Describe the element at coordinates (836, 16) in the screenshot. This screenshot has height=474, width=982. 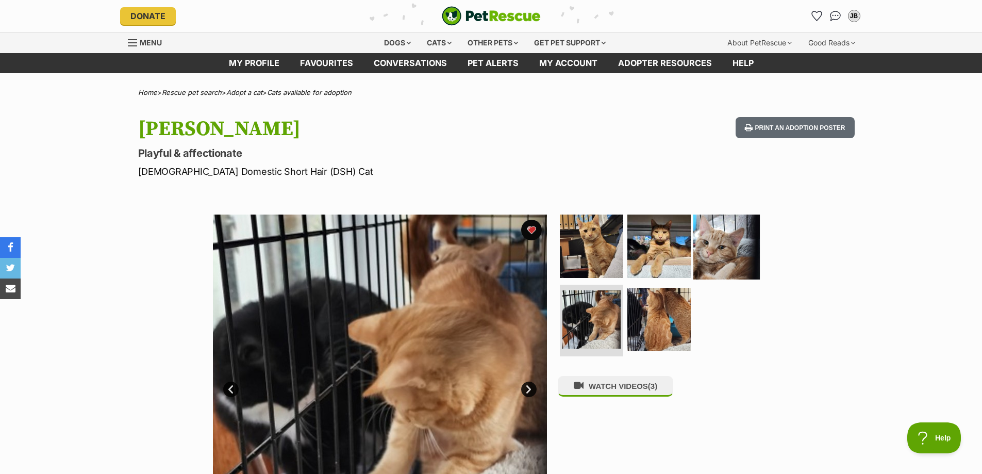
I see `a: Conversations` at that location.